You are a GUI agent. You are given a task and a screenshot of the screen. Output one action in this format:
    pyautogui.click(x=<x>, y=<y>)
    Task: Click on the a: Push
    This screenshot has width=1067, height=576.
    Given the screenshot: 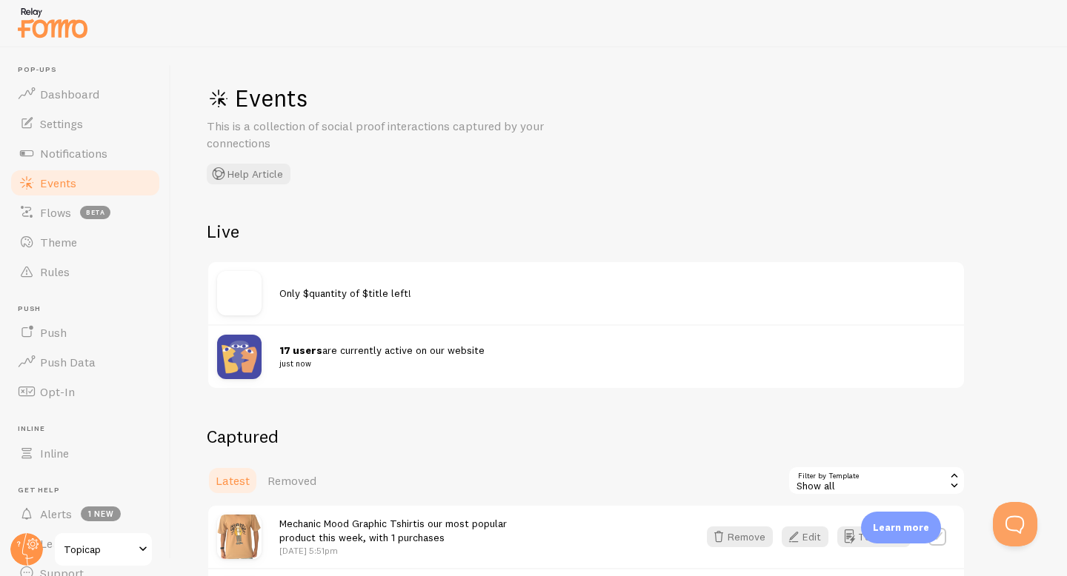 What is the action you would take?
    pyautogui.click(x=85, y=333)
    